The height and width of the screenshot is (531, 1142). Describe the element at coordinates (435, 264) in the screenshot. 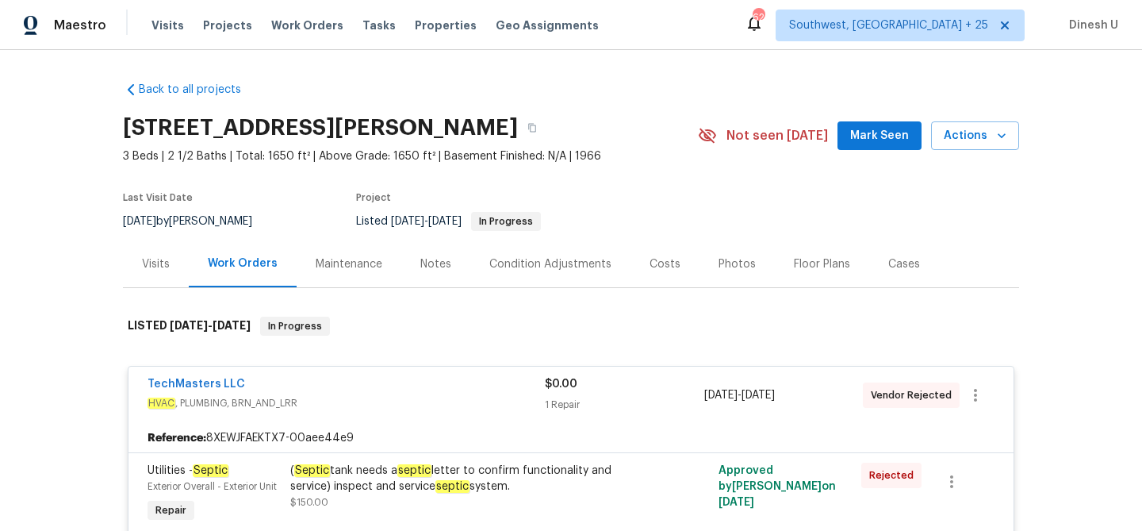

I see `div: Notes` at that location.